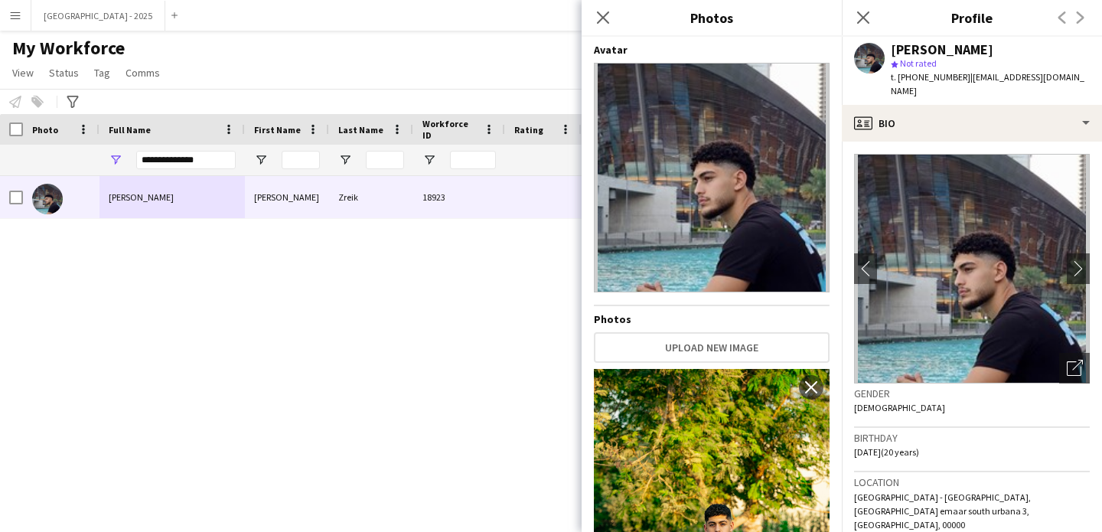 This screenshot has width=1102, height=532. What do you see at coordinates (68, 48) in the screenshot?
I see `span: My Workforce` at bounding box center [68, 48].